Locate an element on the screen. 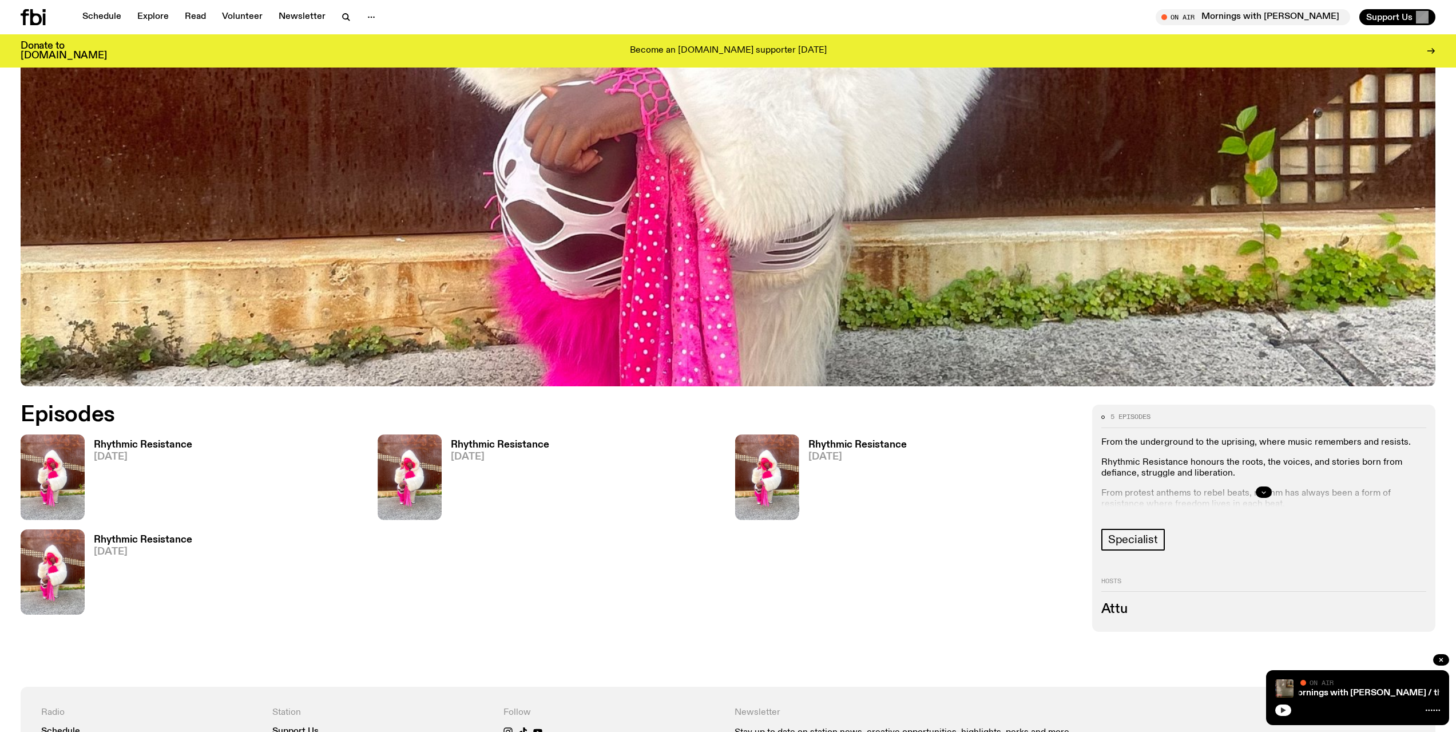 This screenshot has height=732, width=1456. img: A selfie of Jim taken in the reflection of the window of the fbi radio studio. is located at coordinates (1285, 688).